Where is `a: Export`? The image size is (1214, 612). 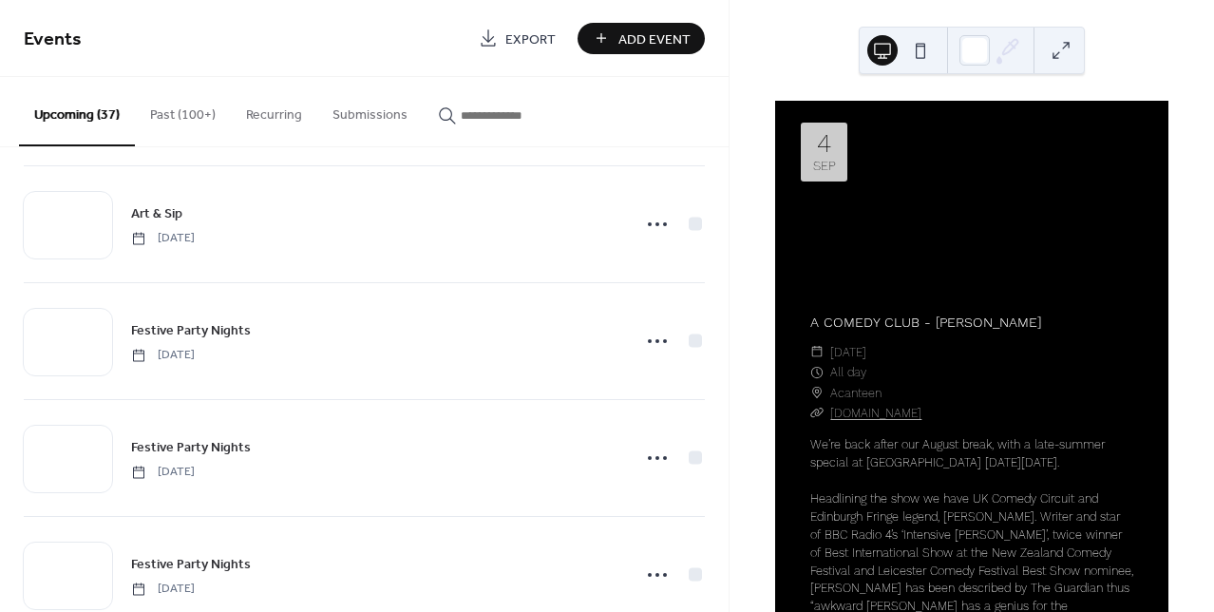 a: Export is located at coordinates (517, 38).